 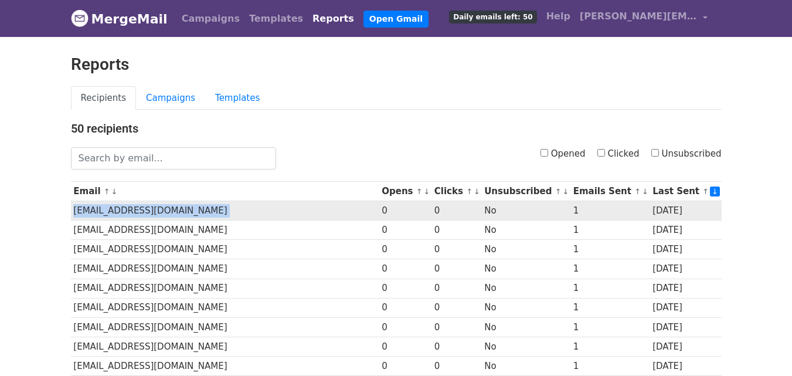 I want to click on input: Opened, so click(x=544, y=152).